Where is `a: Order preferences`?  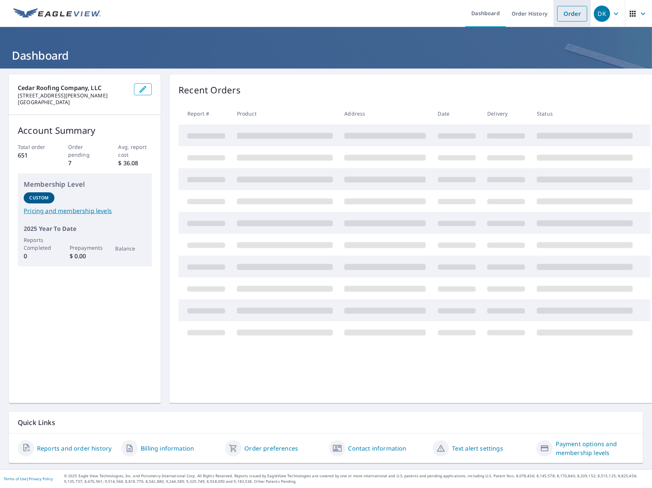 a: Order preferences is located at coordinates (271, 448).